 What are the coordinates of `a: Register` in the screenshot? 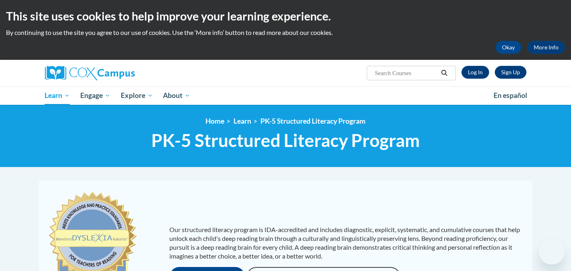 It's located at (511, 72).